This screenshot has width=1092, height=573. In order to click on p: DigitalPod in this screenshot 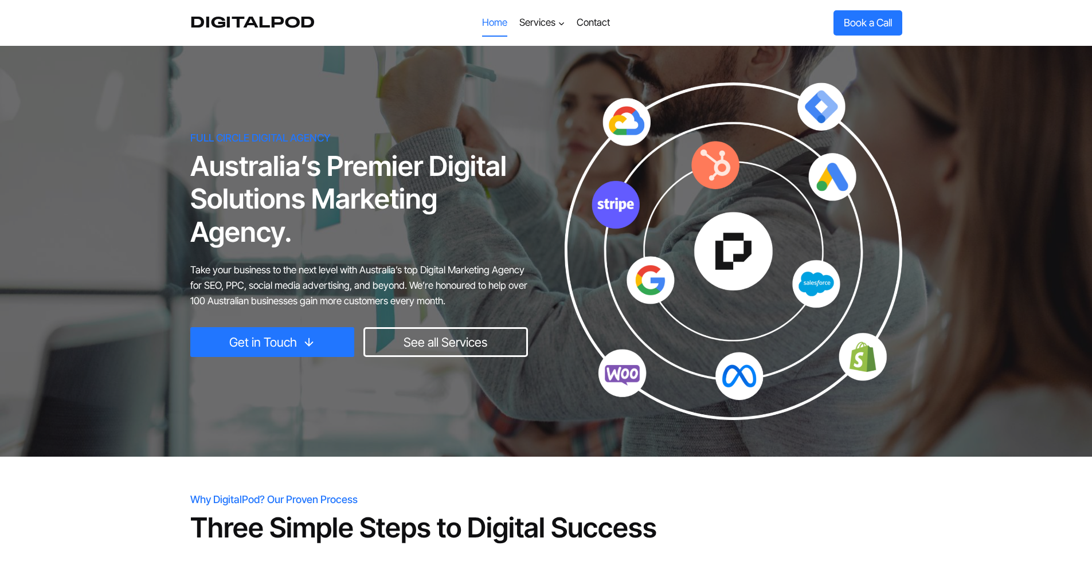, I will do `click(253, 22)`.